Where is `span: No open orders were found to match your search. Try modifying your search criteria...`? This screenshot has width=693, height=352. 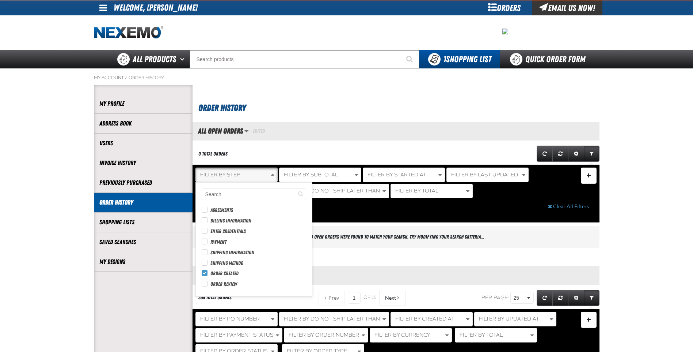 span: No open orders were found to match your search. Try modifying your search criteria... is located at coordinates (396, 236).